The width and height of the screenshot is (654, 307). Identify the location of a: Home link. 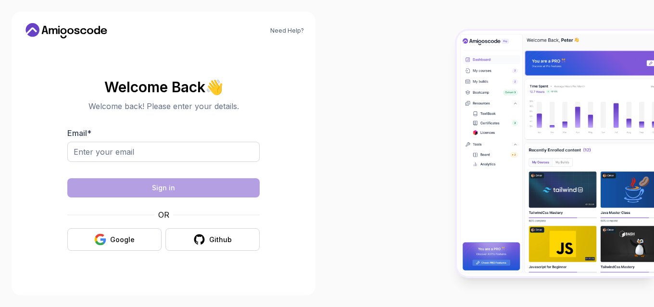
(66, 31).